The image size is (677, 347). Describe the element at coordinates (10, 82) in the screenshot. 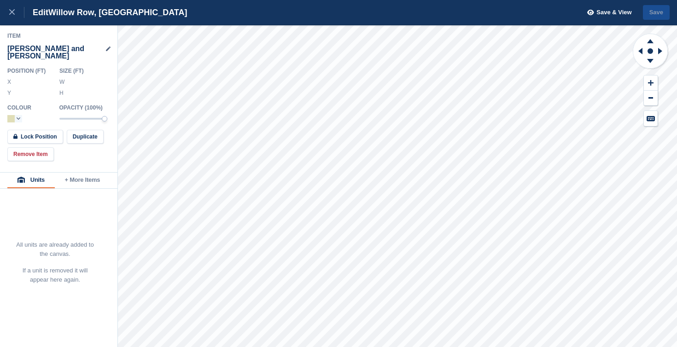

I see `label: X` at that location.